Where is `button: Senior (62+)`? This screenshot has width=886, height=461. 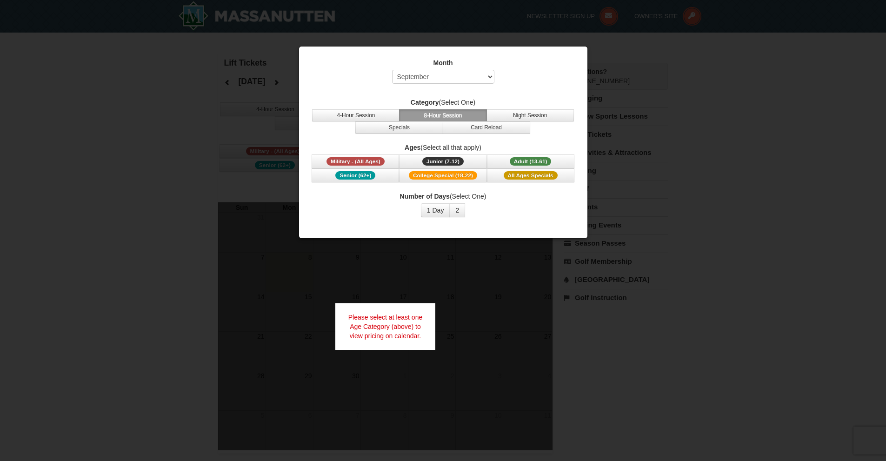
button: Senior (62+) is located at coordinates (356, 175).